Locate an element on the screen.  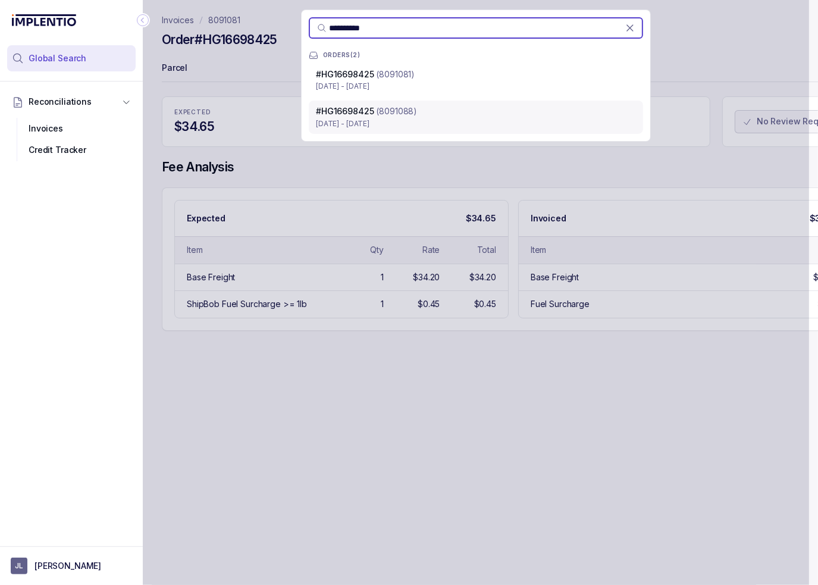
div: Invoices is located at coordinates (71, 129).